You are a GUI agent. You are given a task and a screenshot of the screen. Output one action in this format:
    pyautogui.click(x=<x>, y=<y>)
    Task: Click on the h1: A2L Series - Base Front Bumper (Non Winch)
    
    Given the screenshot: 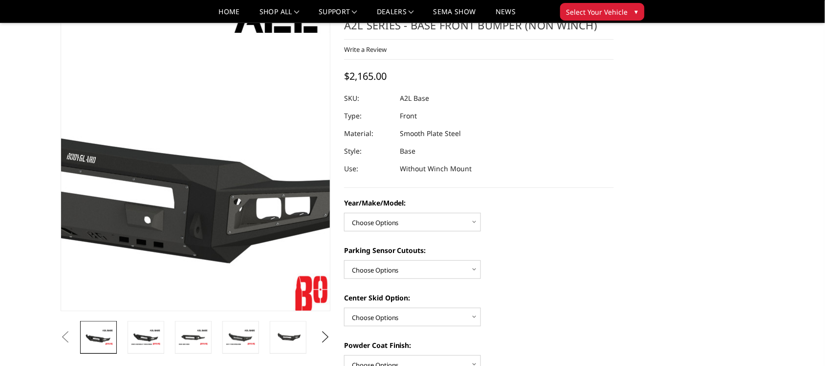 What is the action you would take?
    pyautogui.click(x=479, y=28)
    